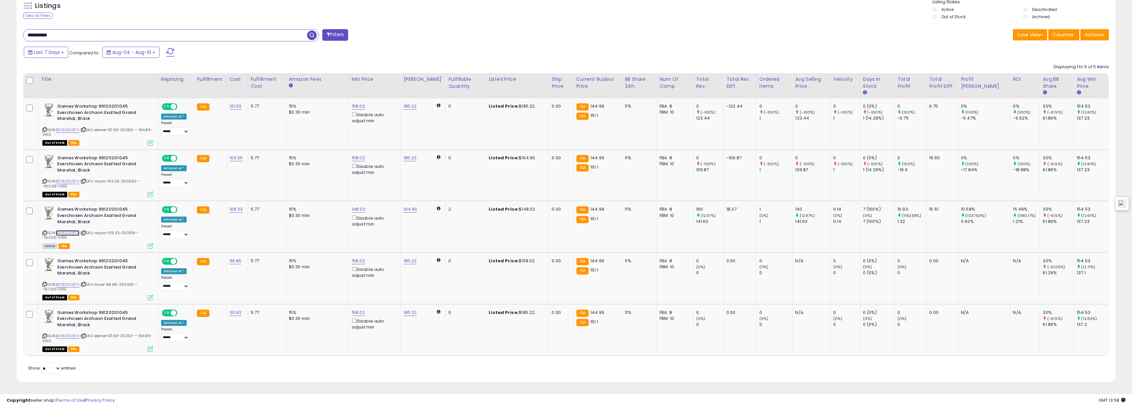 The image size is (1132, 407). Describe the element at coordinates (1026, 118) in the screenshot. I see `div: -6.62%` at that location.